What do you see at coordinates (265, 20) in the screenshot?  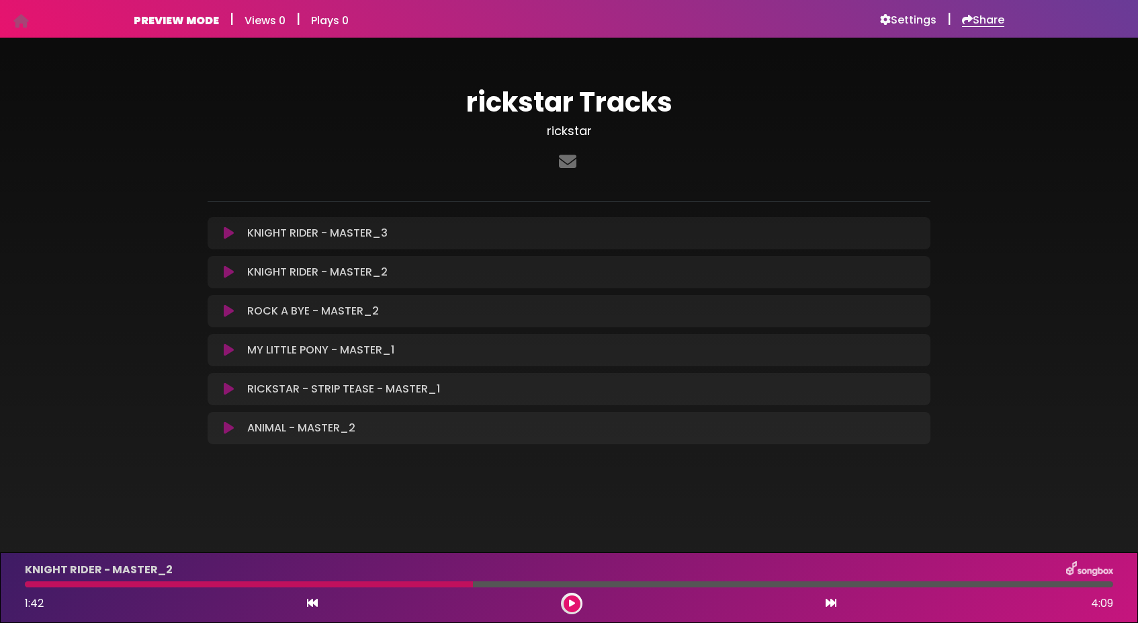 I see `h6: Views 0` at bounding box center [265, 20].